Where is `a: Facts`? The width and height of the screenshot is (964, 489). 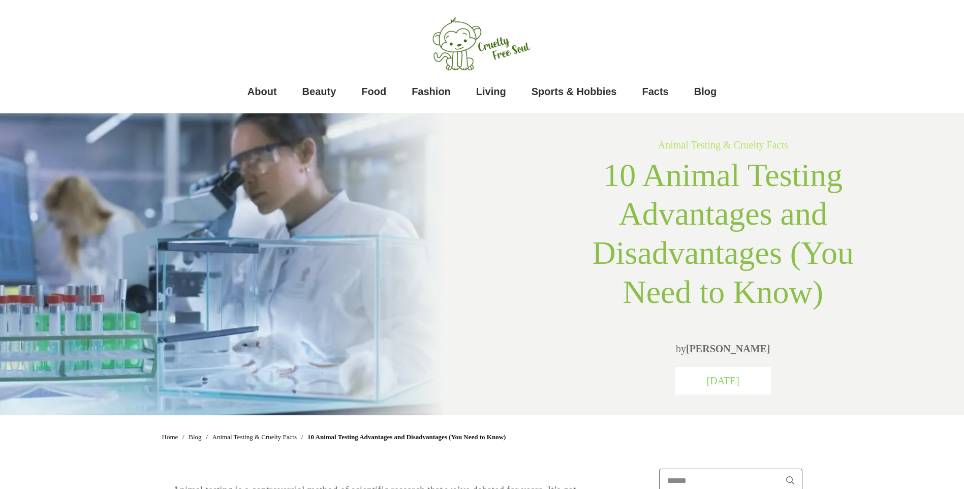 a: Facts is located at coordinates (655, 91).